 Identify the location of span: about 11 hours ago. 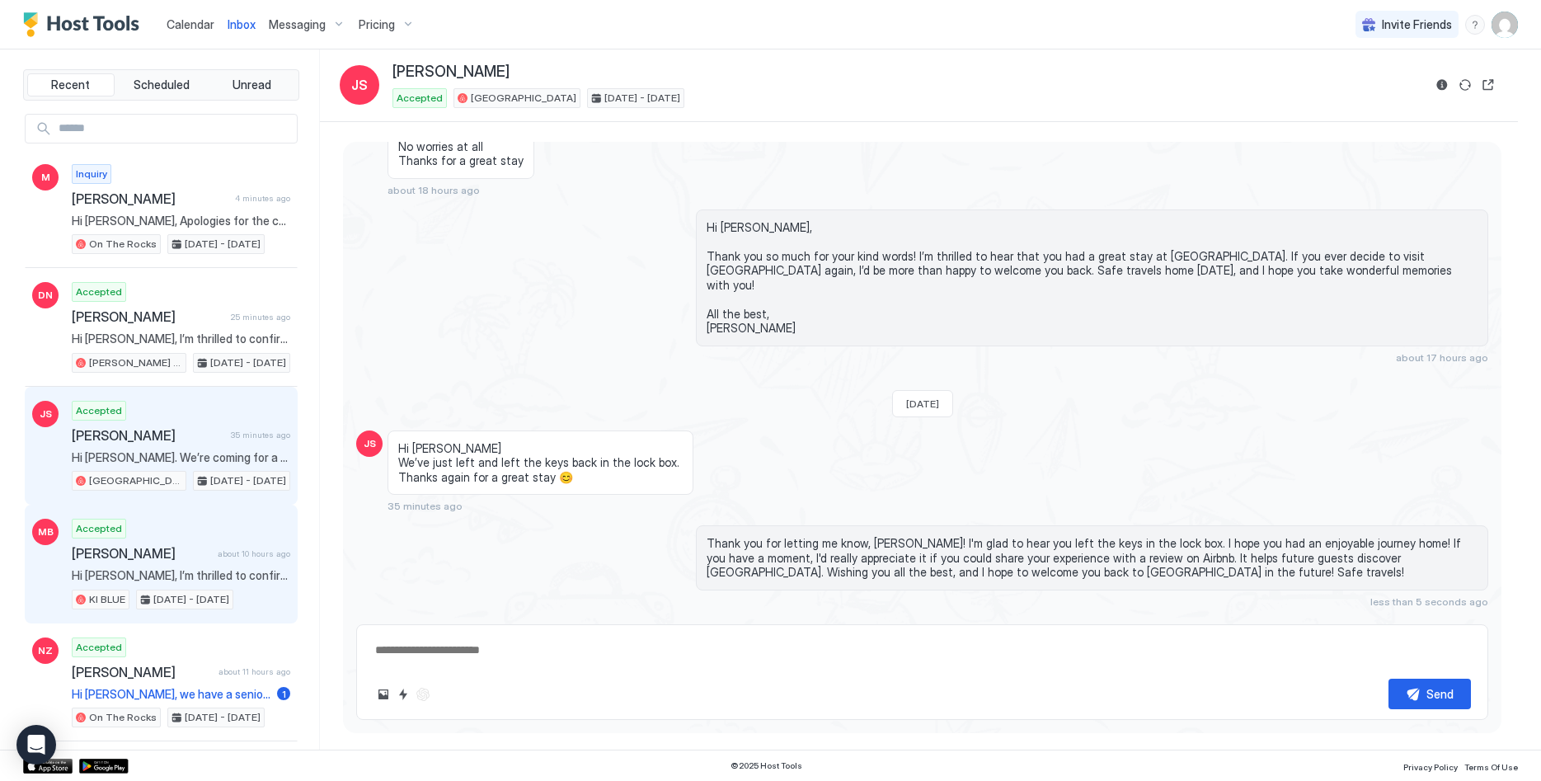
(254, 671).